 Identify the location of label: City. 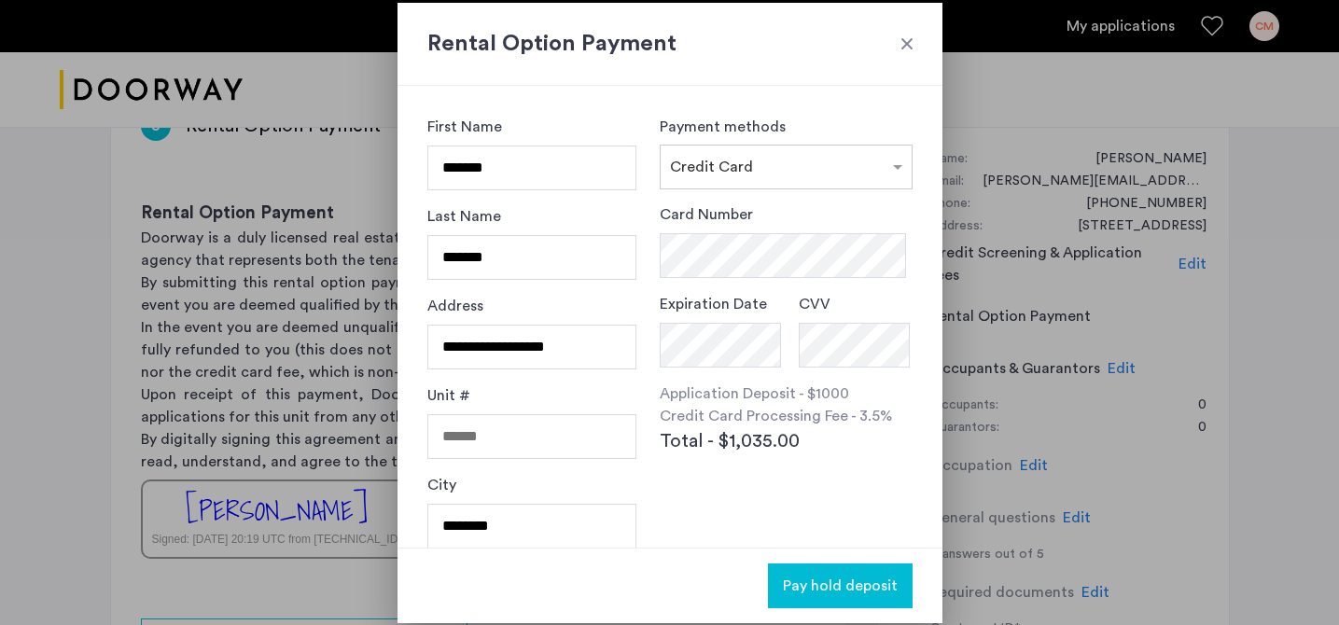
(441, 485).